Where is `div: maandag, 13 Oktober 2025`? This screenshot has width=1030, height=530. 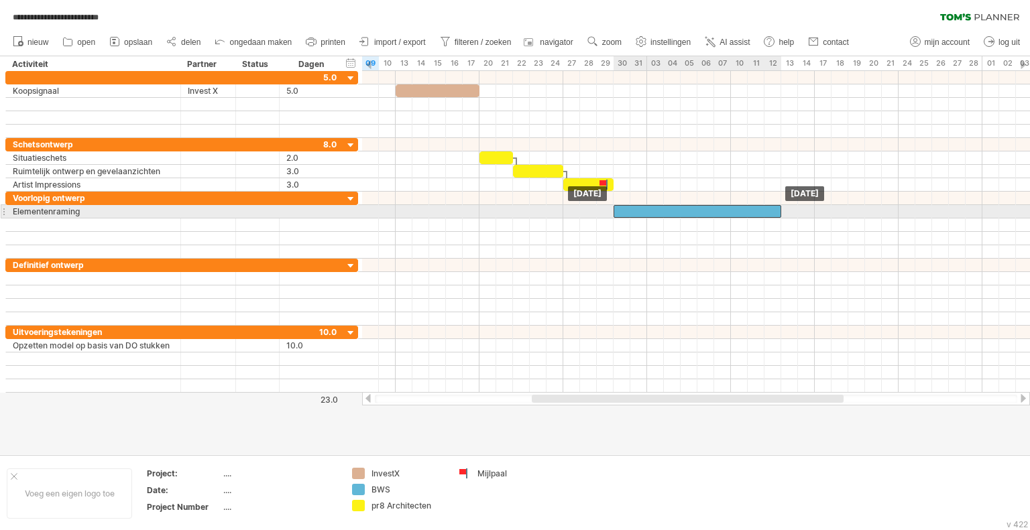
div: maandag, 13 Oktober 2025 is located at coordinates (404, 63).